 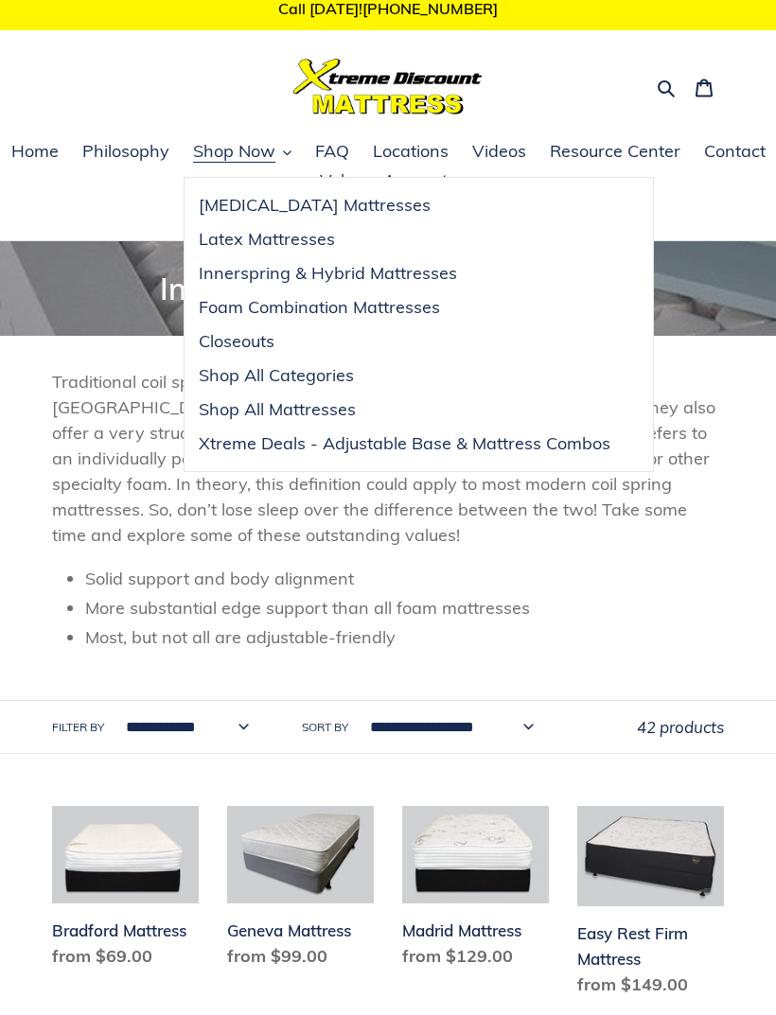 I want to click on a: Resource Center, so click(x=615, y=152).